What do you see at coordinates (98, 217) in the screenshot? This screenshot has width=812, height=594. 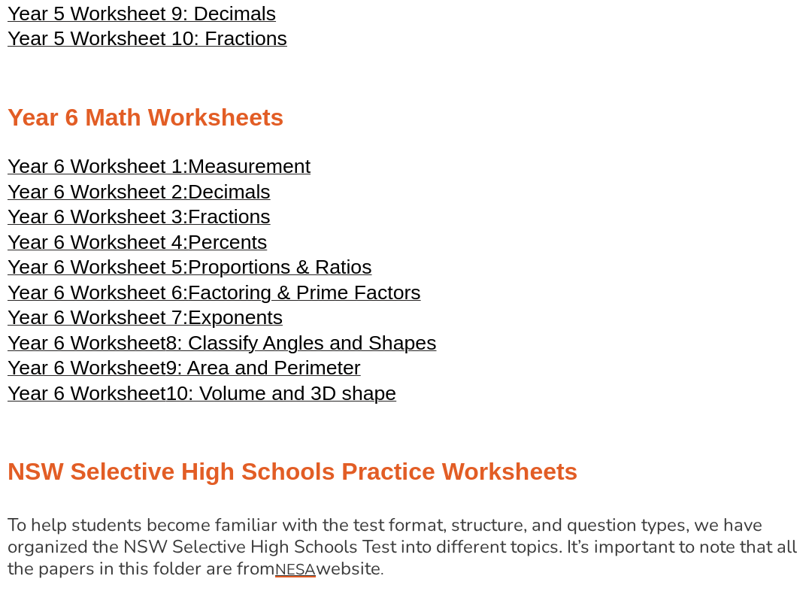 I see `span: Year 6 Worksheet 3:` at bounding box center [98, 217].